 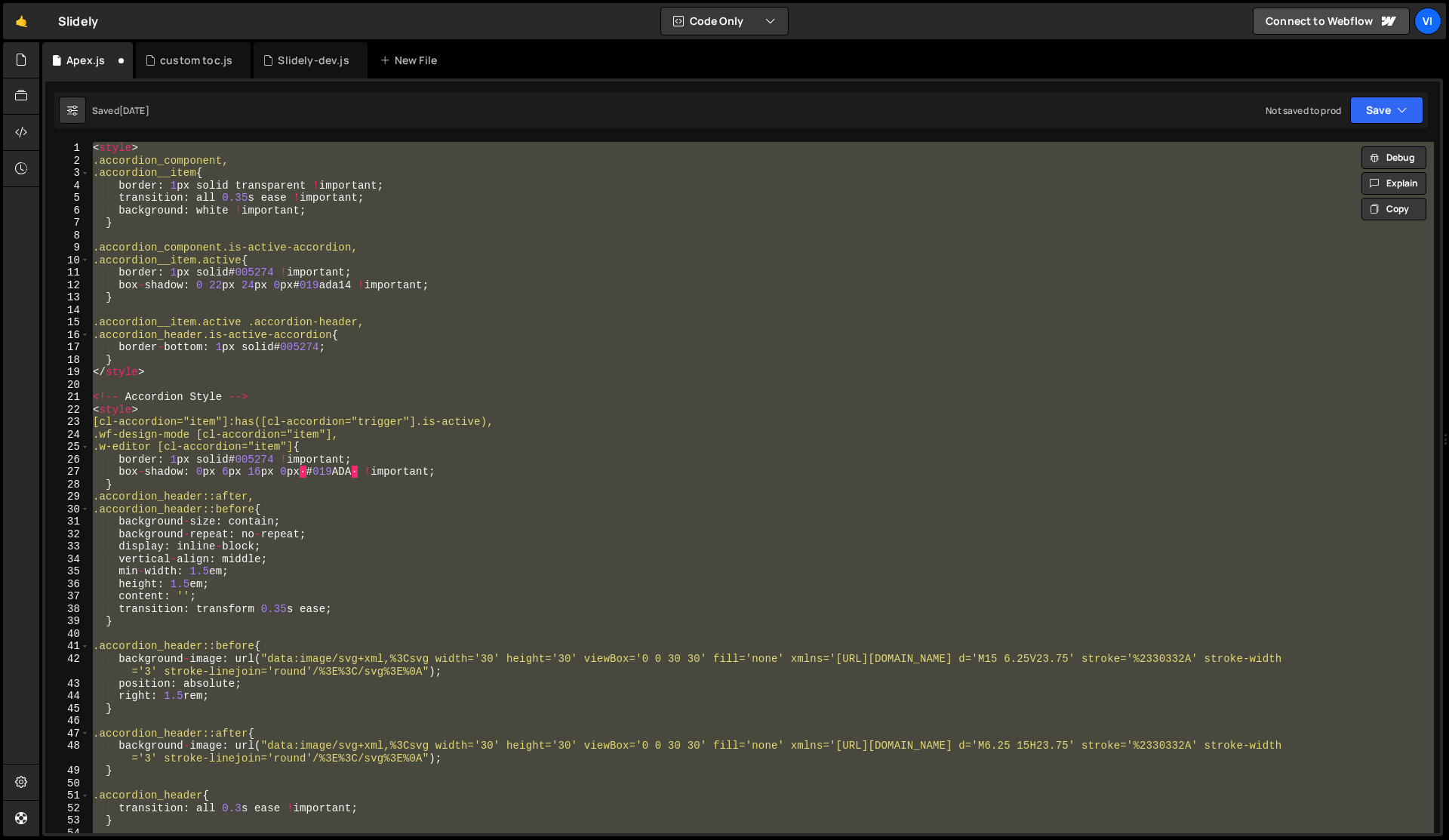 I want to click on div: 51, so click(x=67, y=795).